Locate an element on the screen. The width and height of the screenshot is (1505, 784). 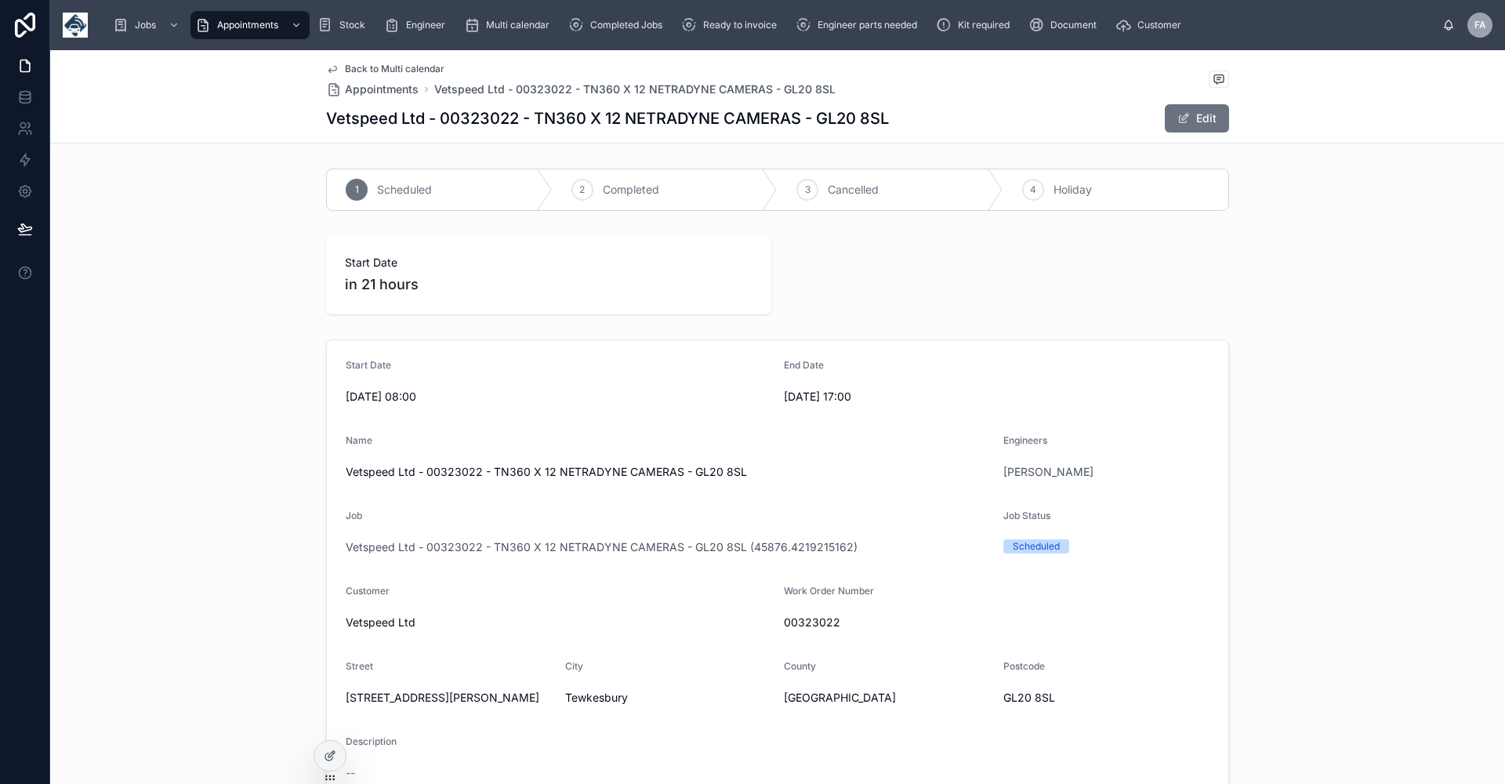
span: Vetspeed Ltd is located at coordinates (558, 623).